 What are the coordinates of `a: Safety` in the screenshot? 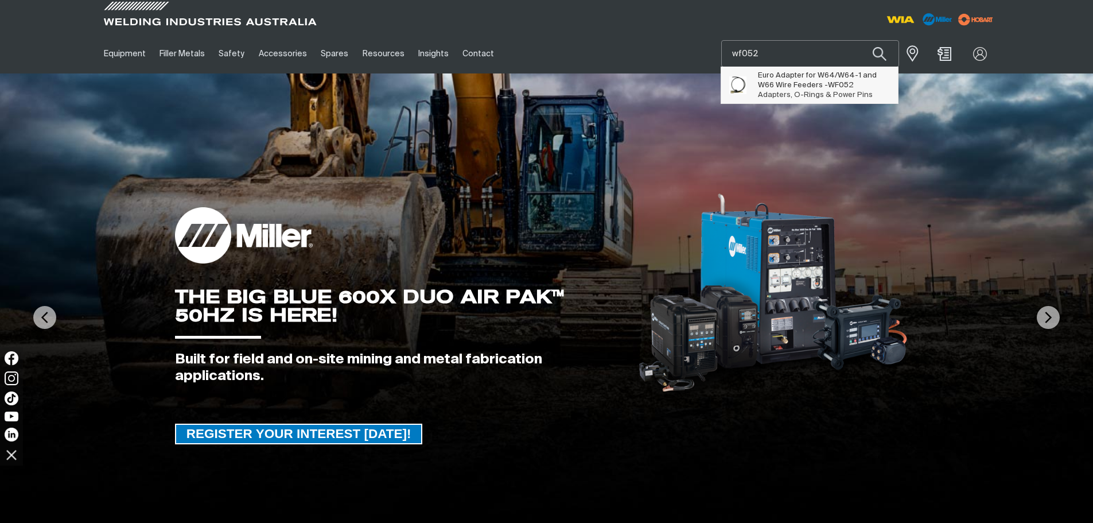 It's located at (231, 53).